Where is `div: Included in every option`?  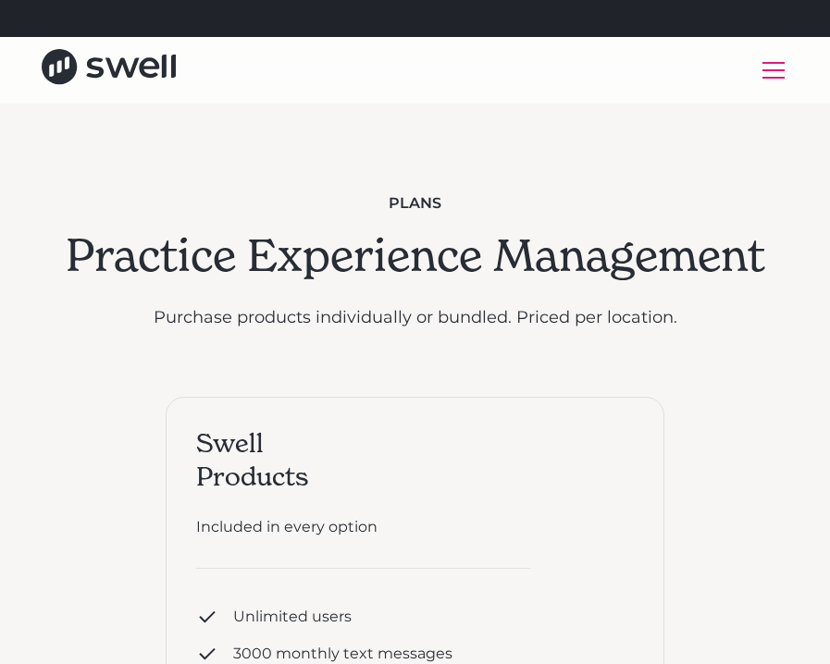 div: Included in every option is located at coordinates (363, 527).